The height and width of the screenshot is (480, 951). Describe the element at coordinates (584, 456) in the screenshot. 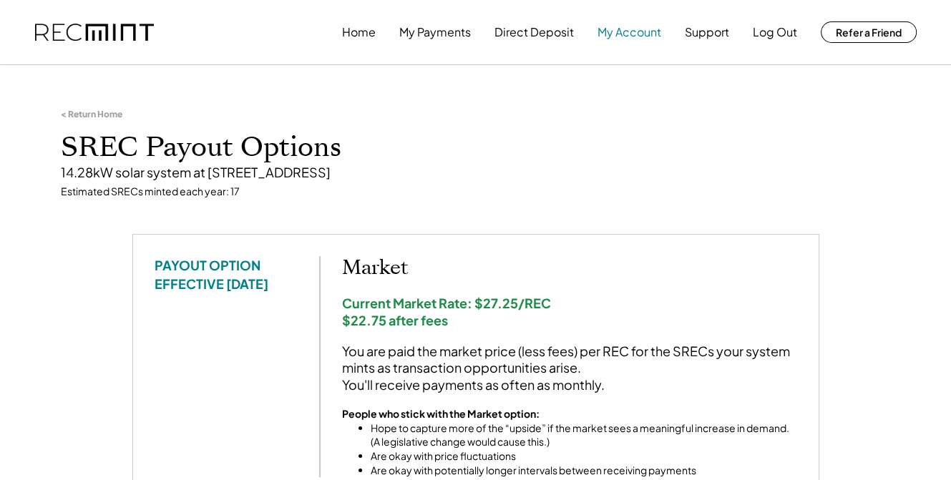

I see `li: Are okay with price fluctuations` at that location.